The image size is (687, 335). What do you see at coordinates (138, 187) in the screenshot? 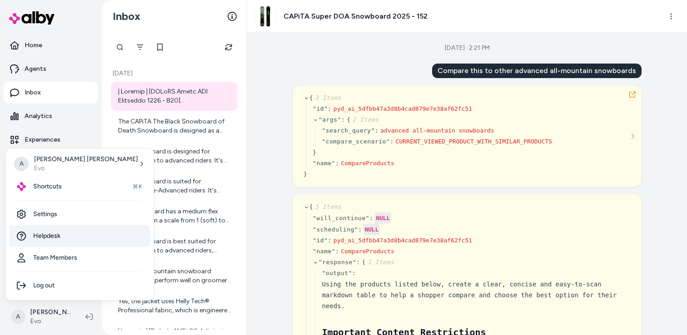
I see `span: ⌘K` at bounding box center [138, 187].